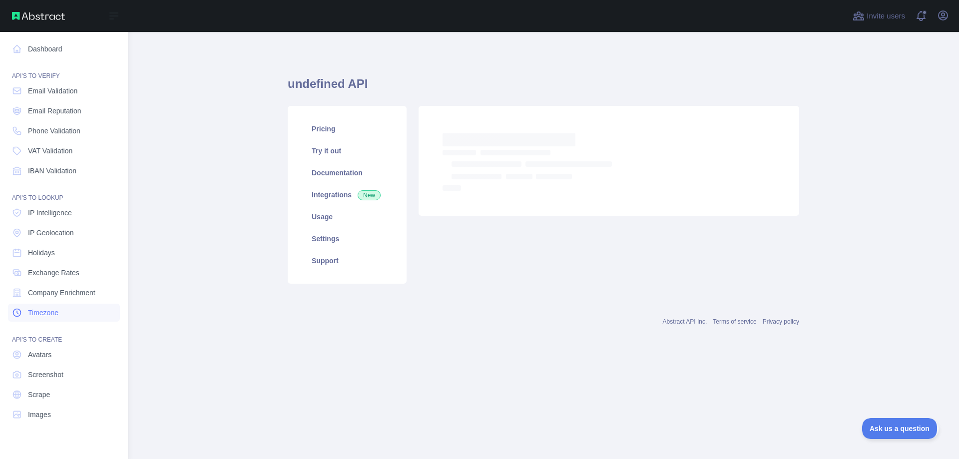 The image size is (959, 459). What do you see at coordinates (64, 131) in the screenshot?
I see `a: Phone Validation` at bounding box center [64, 131].